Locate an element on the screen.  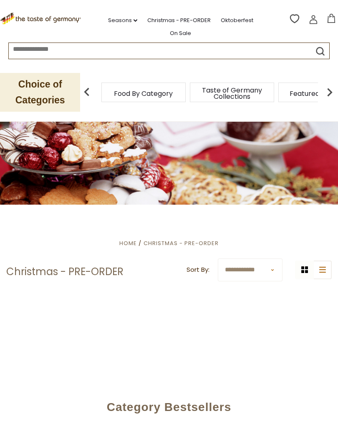
a: Oktoberfest is located at coordinates (237, 20).